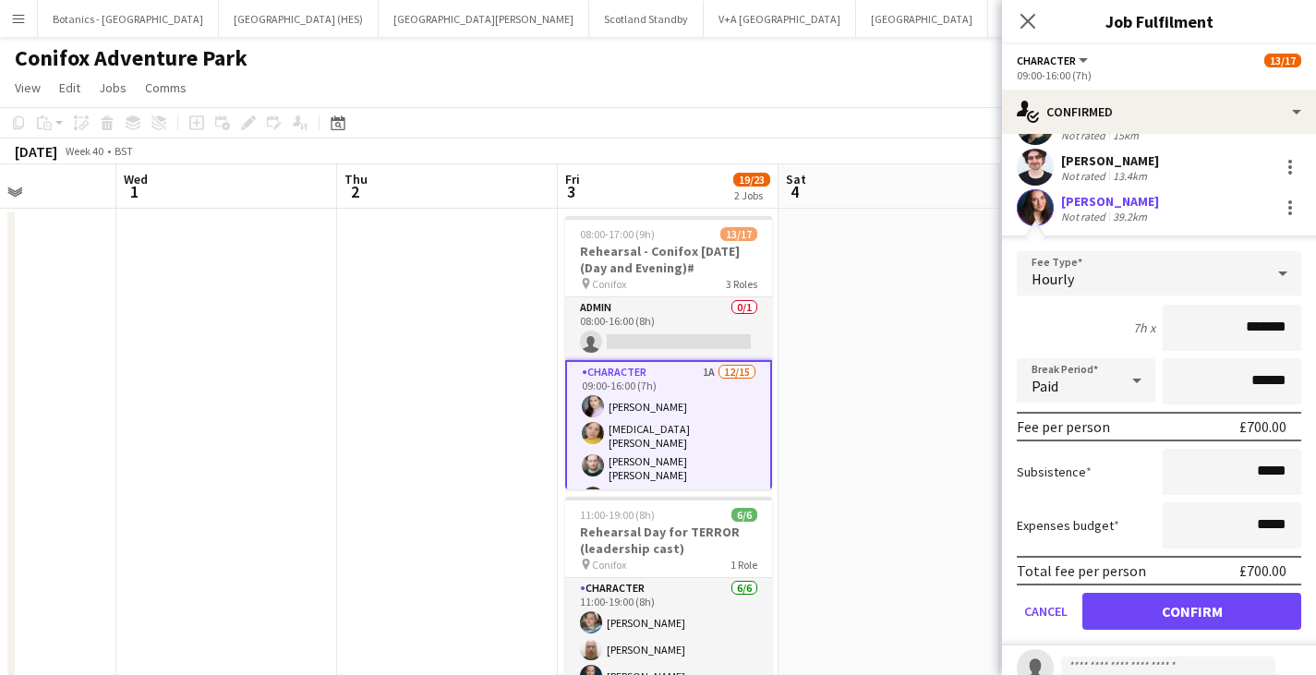 The width and height of the screenshot is (1316, 675). I want to click on button: Character, so click(1054, 60).